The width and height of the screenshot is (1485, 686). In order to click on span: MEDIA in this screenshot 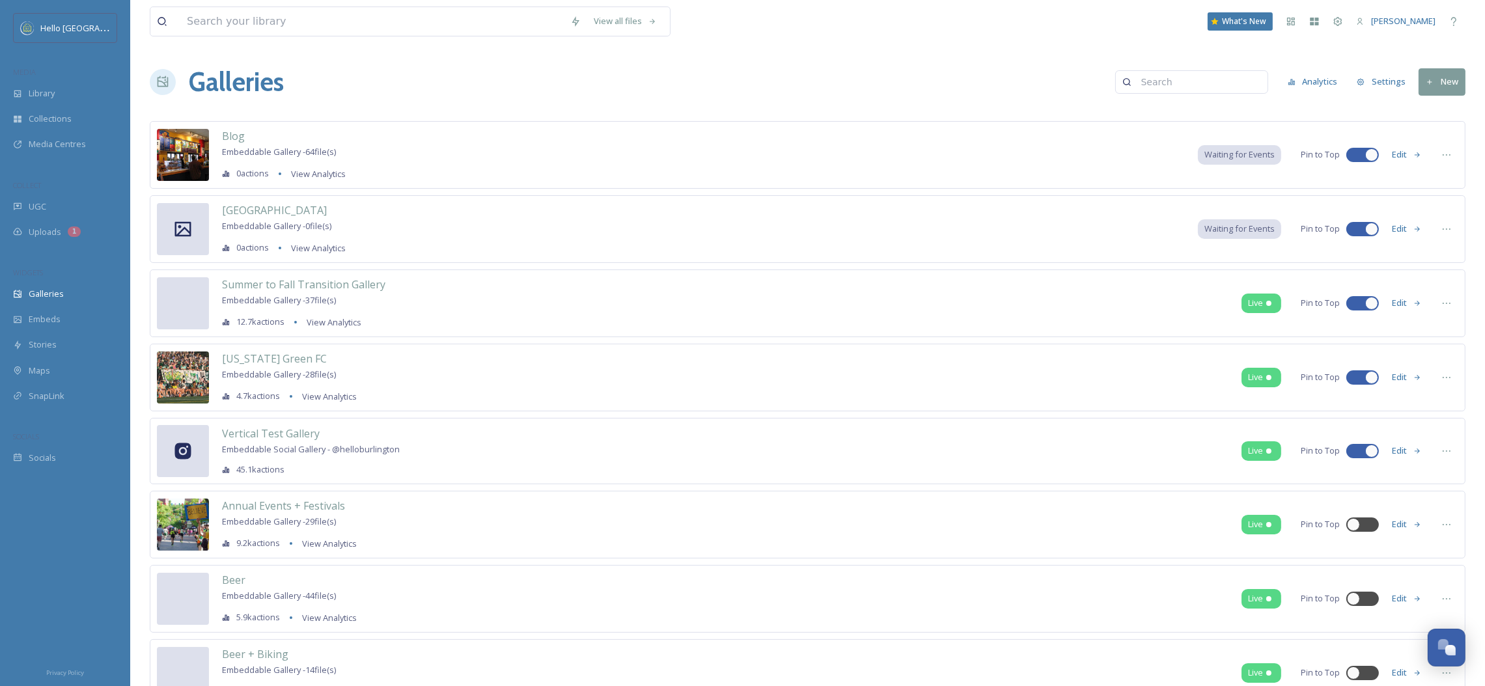, I will do `click(24, 72)`.